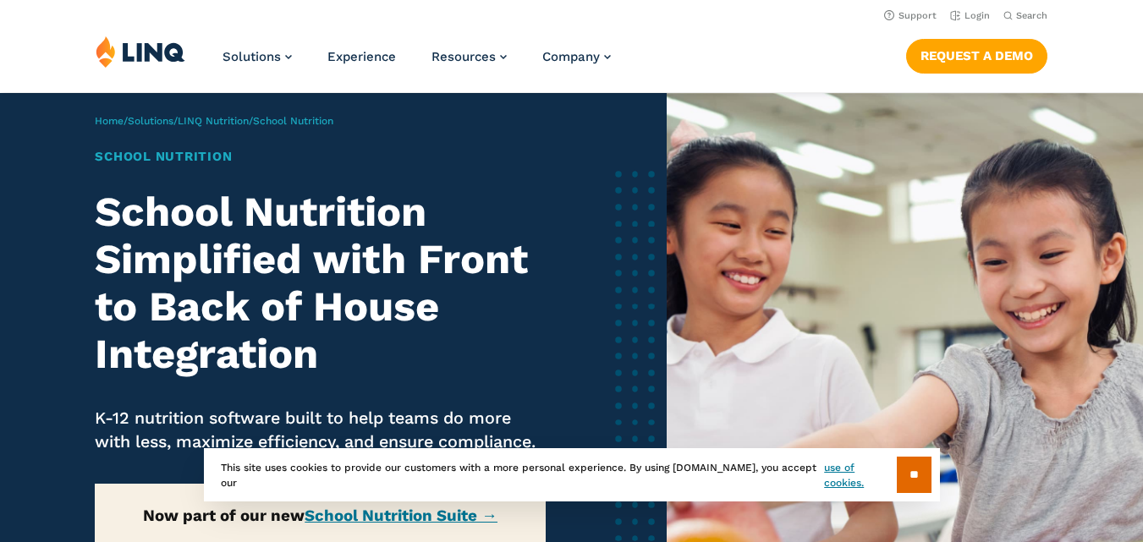  I want to click on span: Search, so click(1031, 15).